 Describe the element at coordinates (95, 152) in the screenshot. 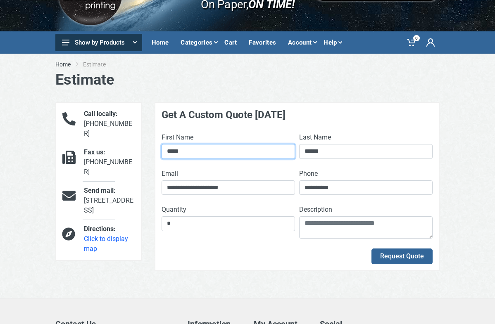

I see `span: Fax us:` at that location.